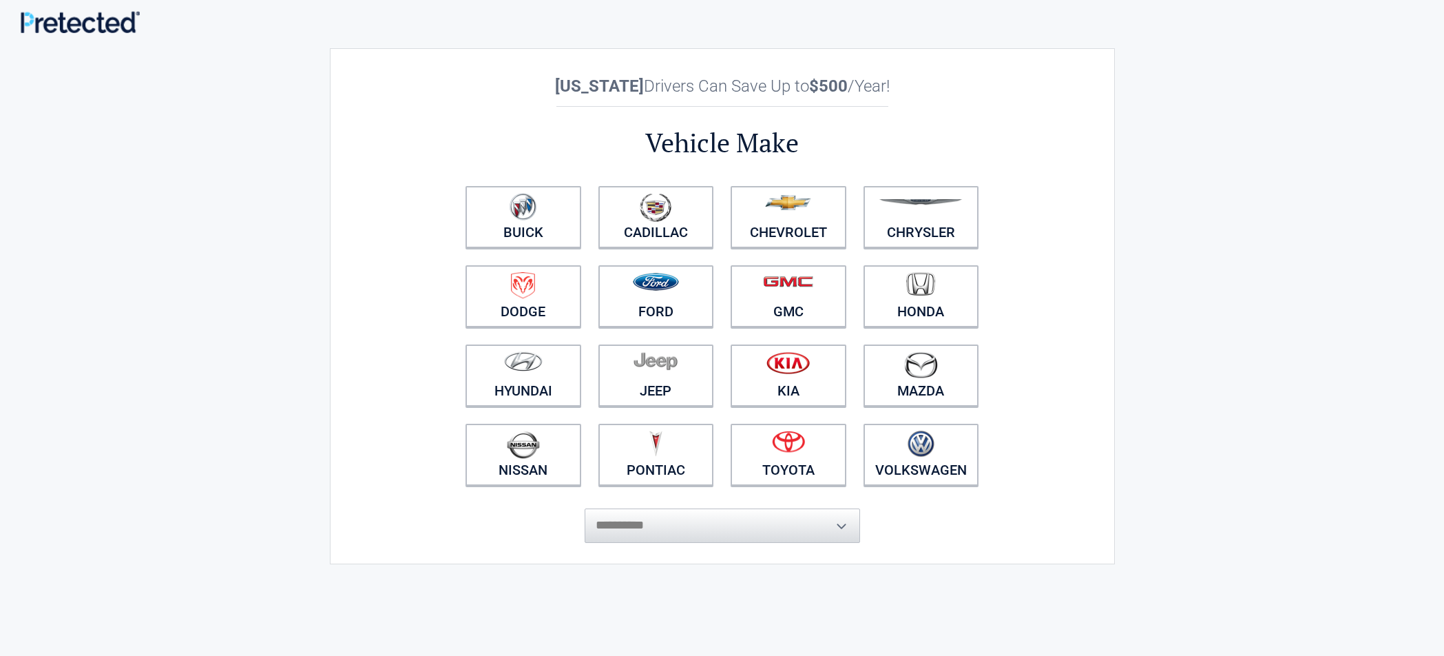 This screenshot has width=1444, height=656. Describe the element at coordinates (656, 375) in the screenshot. I see `a: Jeep` at that location.